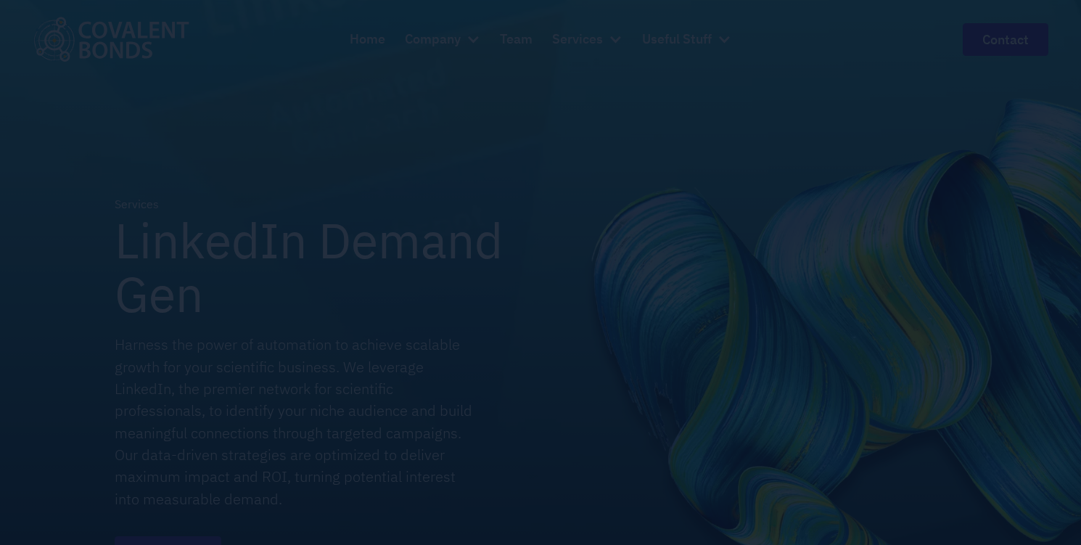 The width and height of the screenshot is (1081, 545). I want to click on a: Home, so click(367, 39).